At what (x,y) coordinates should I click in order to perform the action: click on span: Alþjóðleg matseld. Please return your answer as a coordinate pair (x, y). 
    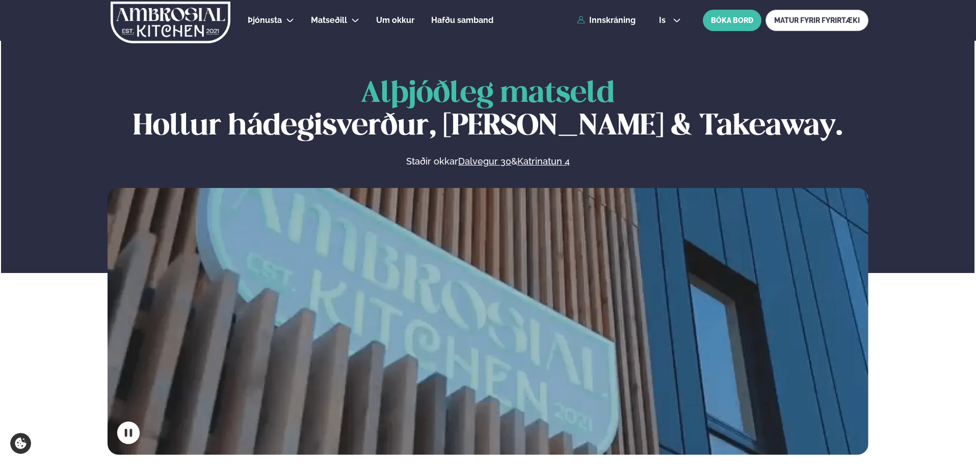
    Looking at the image, I should click on (488, 94).